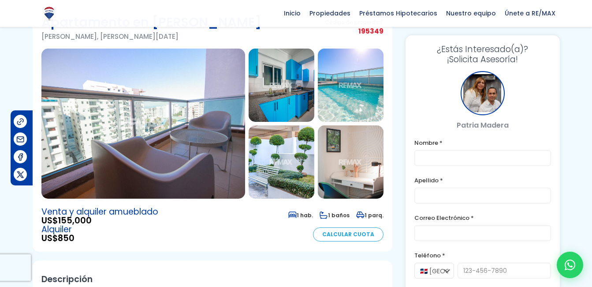 This screenshot has height=287, width=592. What do you see at coordinates (483, 93) in the screenshot?
I see `div: Patria Madera` at bounding box center [483, 93].